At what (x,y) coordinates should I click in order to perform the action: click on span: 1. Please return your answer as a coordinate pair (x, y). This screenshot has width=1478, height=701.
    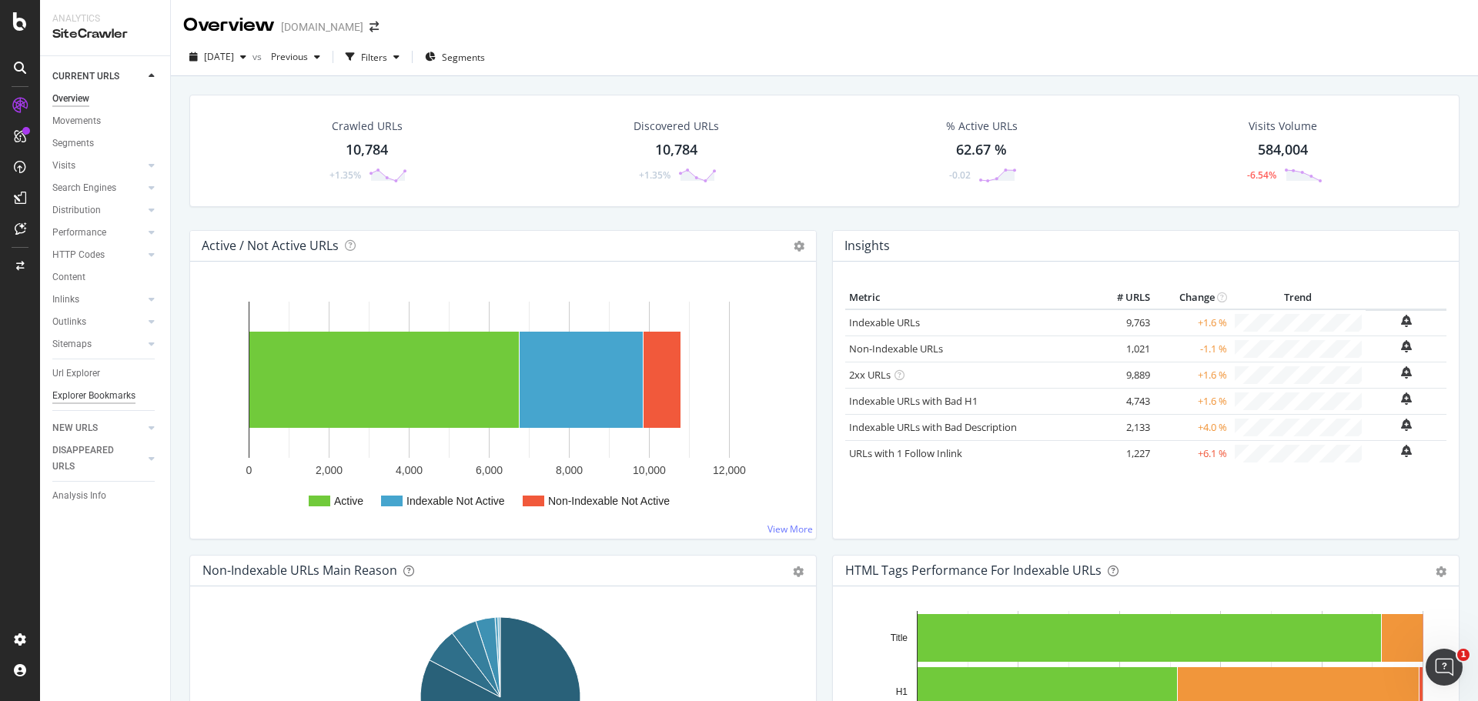
    Looking at the image, I should click on (1464, 655).